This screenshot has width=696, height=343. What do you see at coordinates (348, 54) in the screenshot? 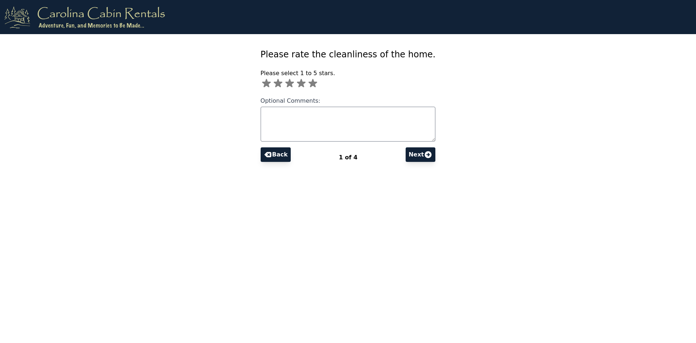
I see `span: Please rate the cleanliness of the home.` at bounding box center [348, 54].